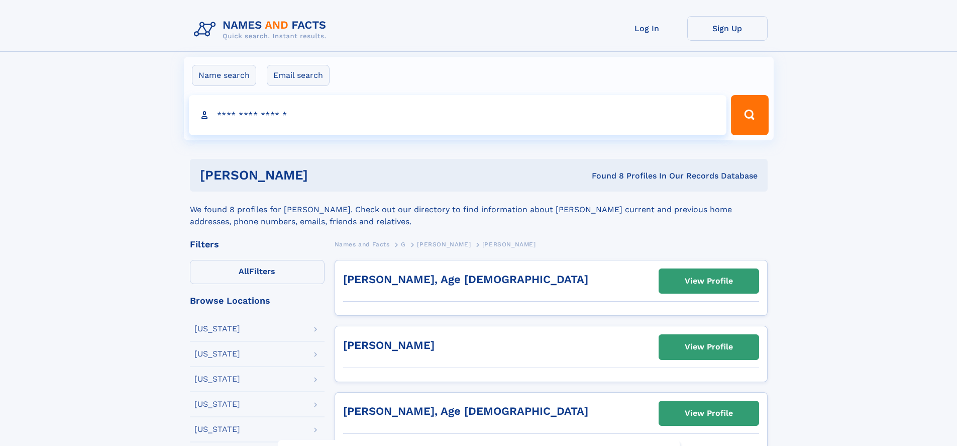 Image resolution: width=957 pixels, height=446 pixels. Describe the element at coordinates (362, 244) in the screenshot. I see `a: Names and Facts` at that location.